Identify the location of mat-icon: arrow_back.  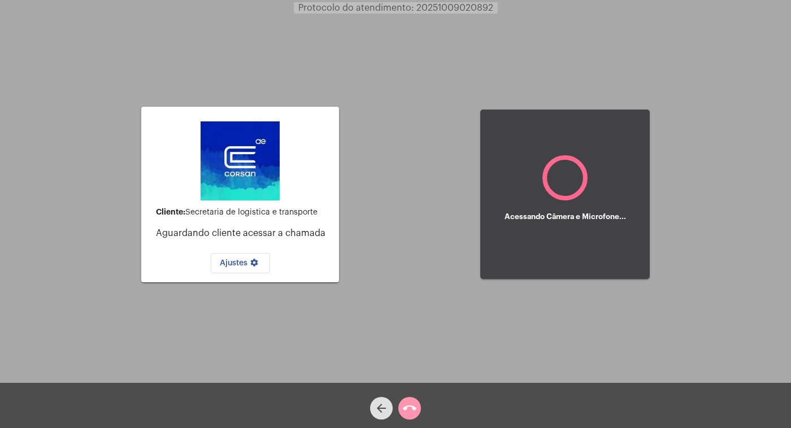
(381, 409).